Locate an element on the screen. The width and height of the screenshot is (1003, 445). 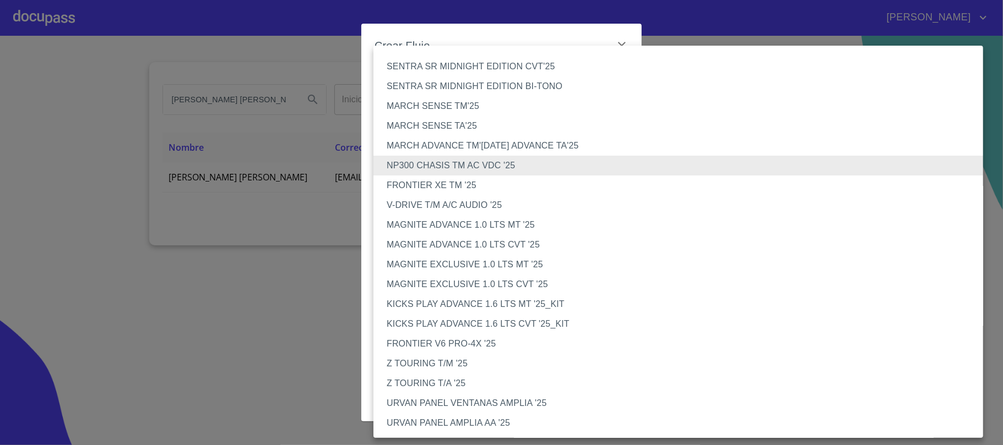
li: FRONTIER V6 PRO-4X '25 is located at coordinates (683, 344).